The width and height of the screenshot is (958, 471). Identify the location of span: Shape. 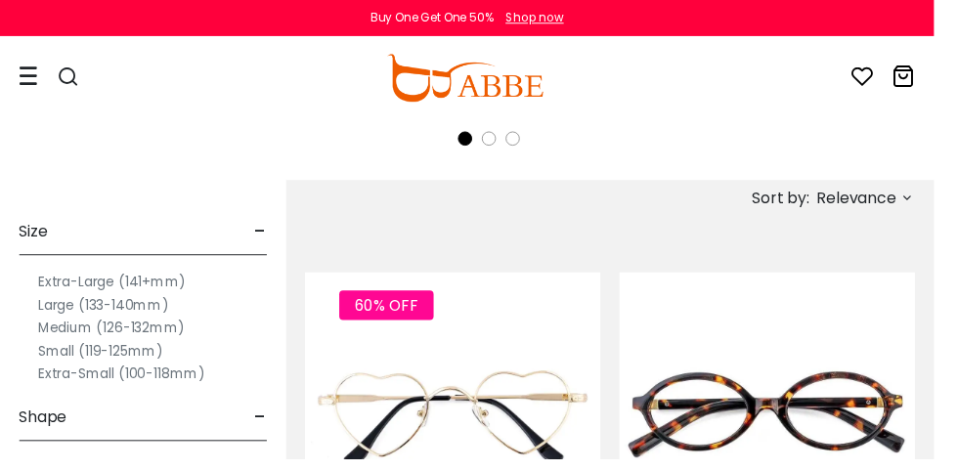
(44, 428).